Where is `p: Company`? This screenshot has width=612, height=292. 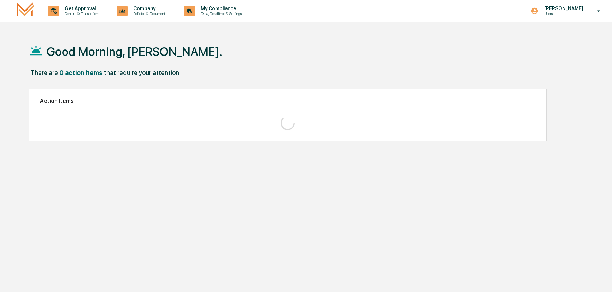 p: Company is located at coordinates (149, 8).